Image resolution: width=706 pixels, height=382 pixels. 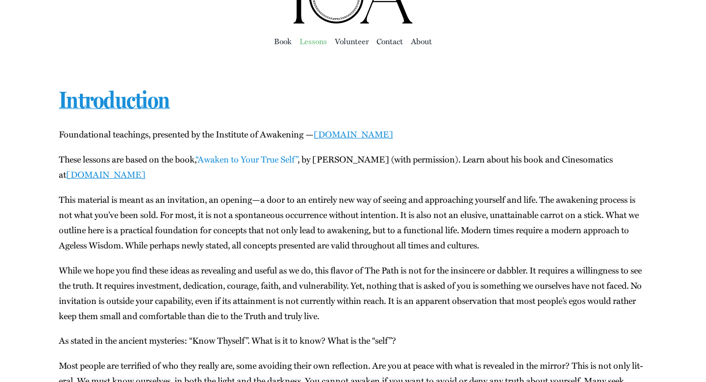 What do you see at coordinates (353, 222) in the screenshot?
I see `p: This mate­r­i­al is meant as an invi­ta­tion, an opening—a door to an entire­ly new way of see­in...` at bounding box center [353, 222].